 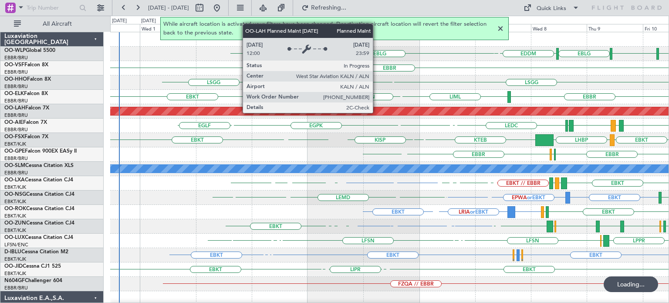 What do you see at coordinates (39, 237) in the screenshot?
I see `a: OO-LUXCessna Citation CJ4` at bounding box center [39, 237].